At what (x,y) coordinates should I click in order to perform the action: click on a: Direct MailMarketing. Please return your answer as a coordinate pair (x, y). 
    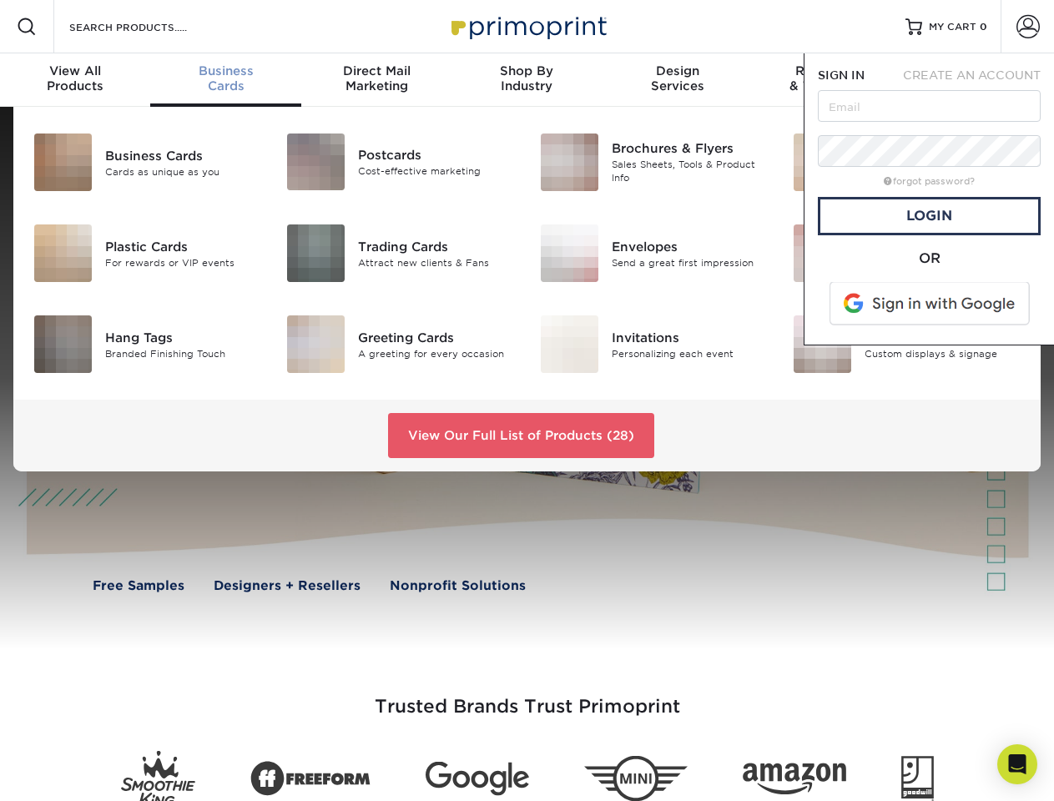
    Looking at the image, I should click on (376, 80).